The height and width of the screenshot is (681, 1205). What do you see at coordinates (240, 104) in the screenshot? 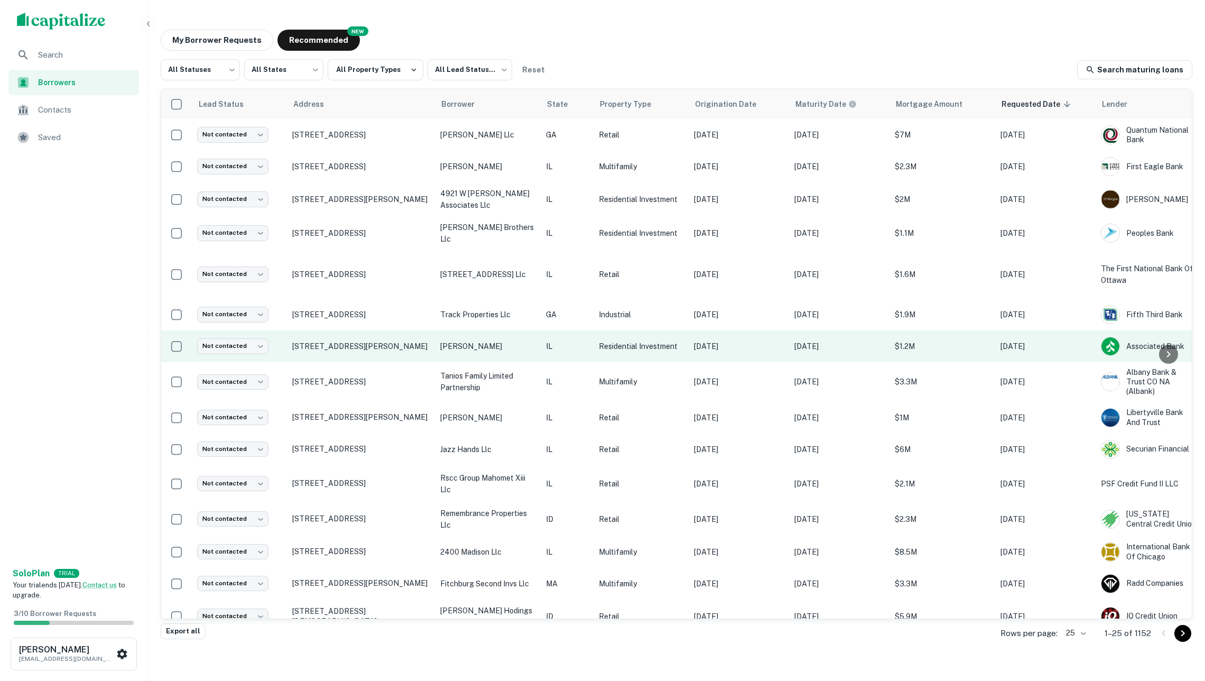
I see `th: Lead Status` at bounding box center [240, 104].